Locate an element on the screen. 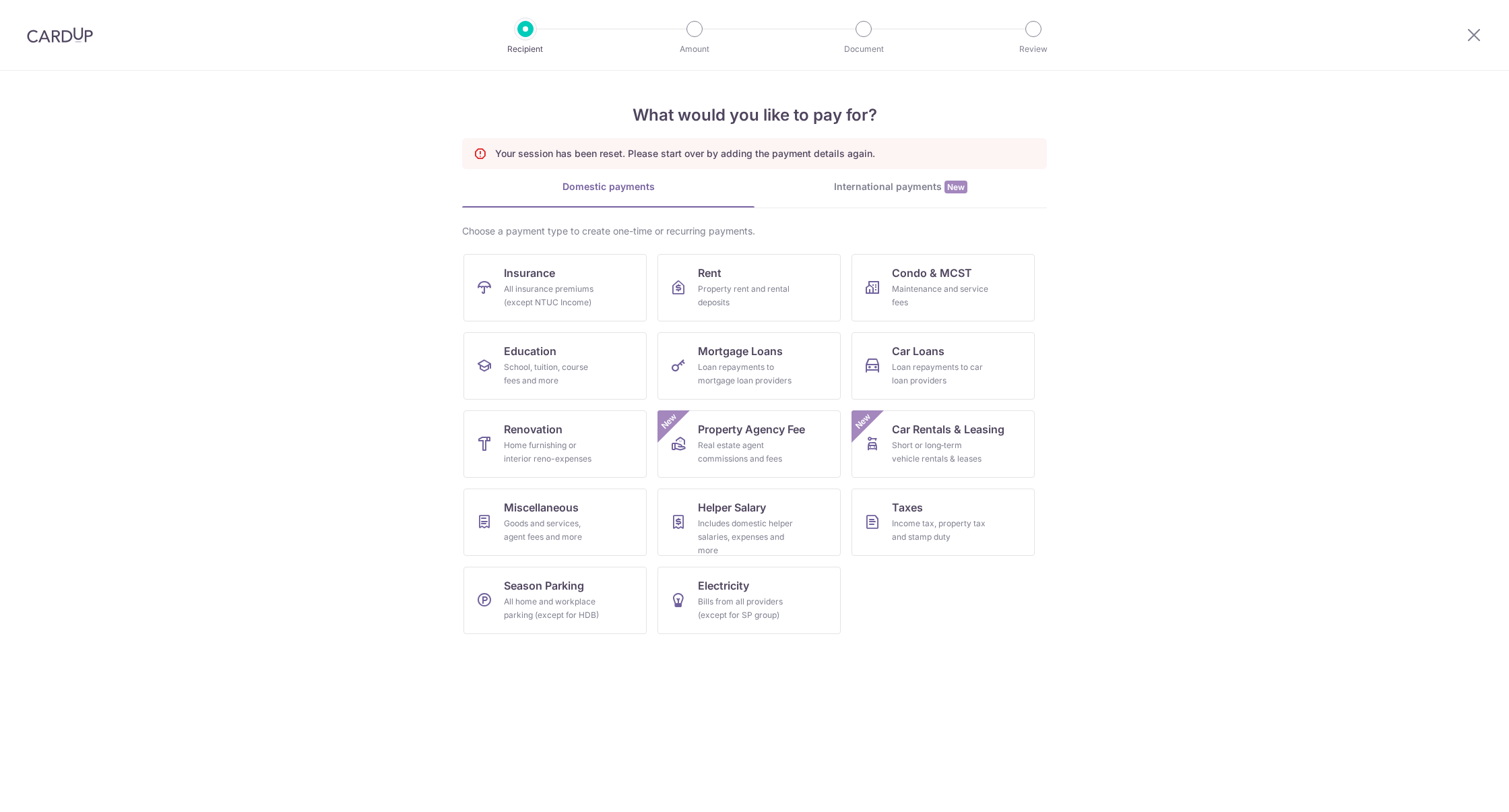 This screenshot has width=1509, height=812. a: Mortgage LoansLoan repayments to mortgage loan providers is located at coordinates (749, 366).